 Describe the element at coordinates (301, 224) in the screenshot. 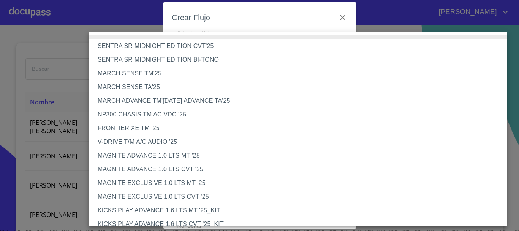

I see `li: KICKS PLAY ADVANCE 1.6 LTS CVT '25_KIT` at that location.